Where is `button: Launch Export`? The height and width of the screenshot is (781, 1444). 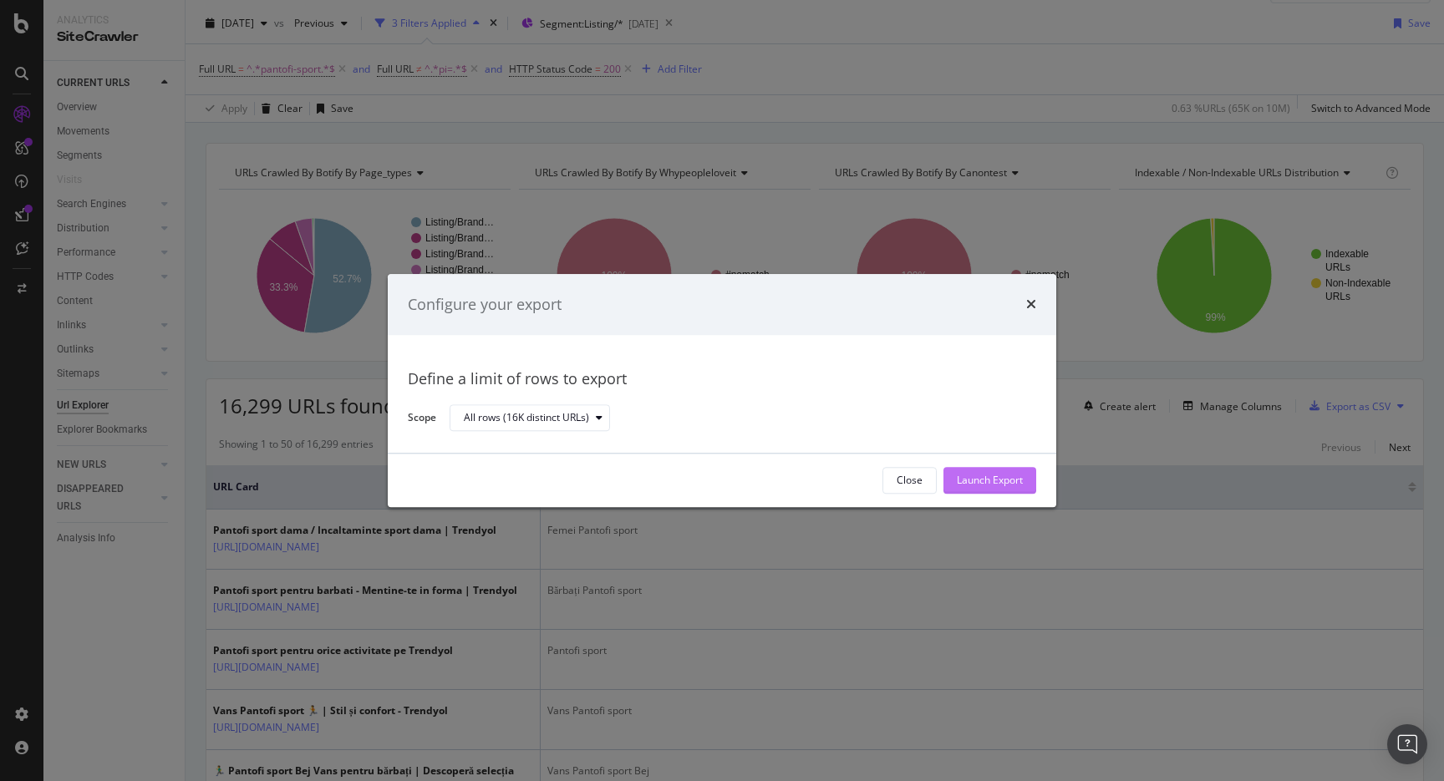 button: Launch Export is located at coordinates (990, 481).